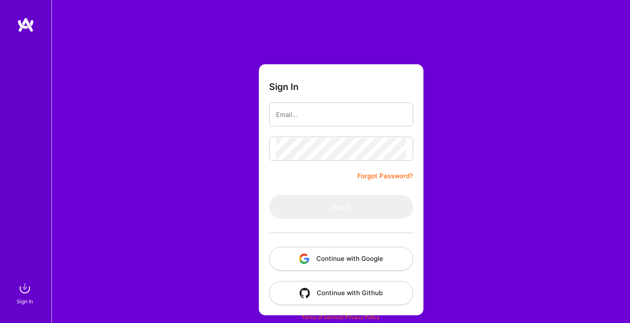 This screenshot has width=630, height=323. I want to click on a: Privacy Policy, so click(362, 317).